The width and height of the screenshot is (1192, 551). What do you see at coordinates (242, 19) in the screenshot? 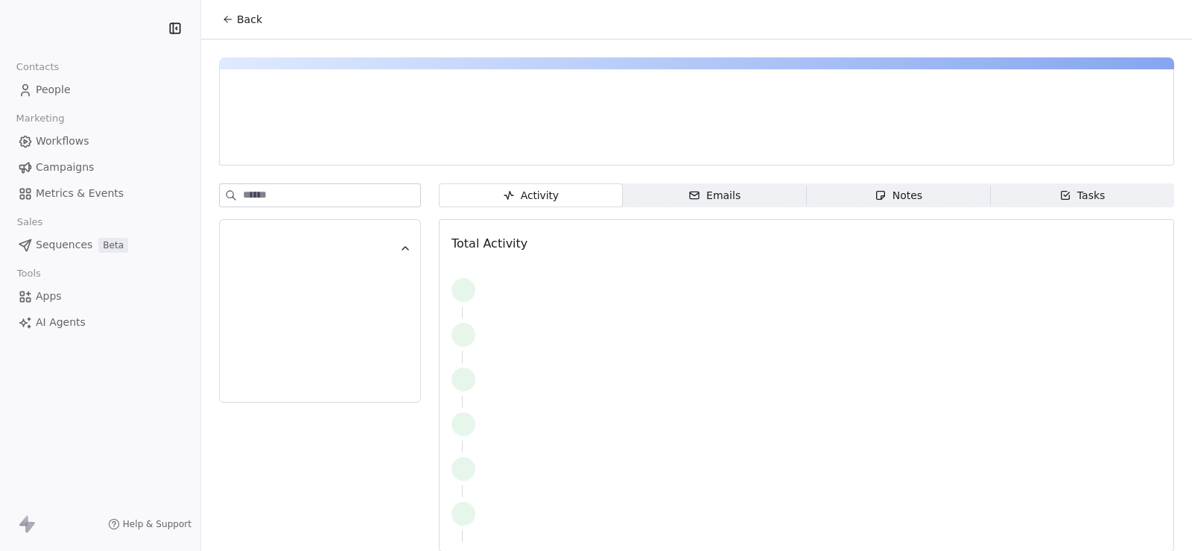
I see `button: Back` at bounding box center [242, 19].